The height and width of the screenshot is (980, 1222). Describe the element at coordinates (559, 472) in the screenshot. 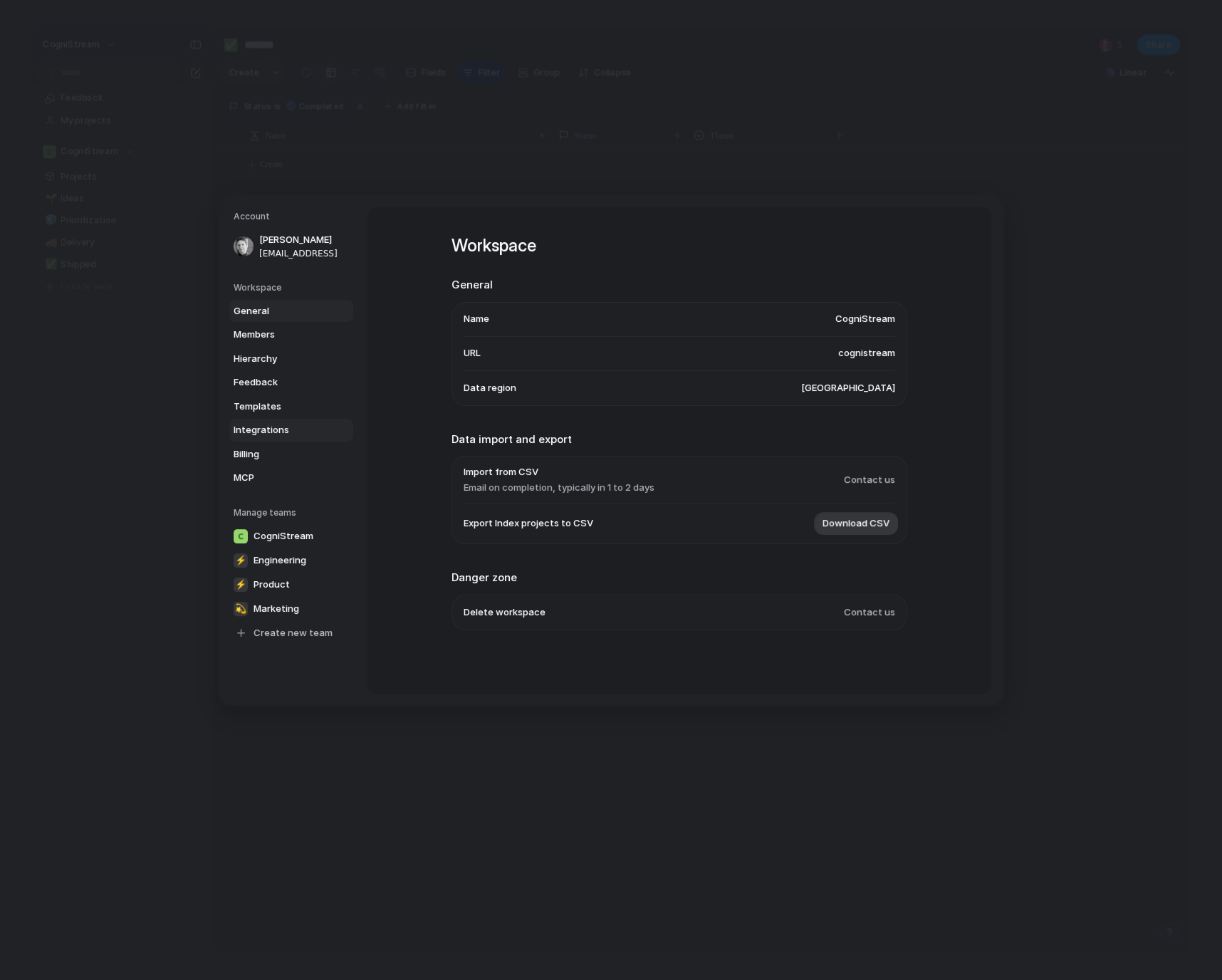

I see `span: Import from CSV` at that location.